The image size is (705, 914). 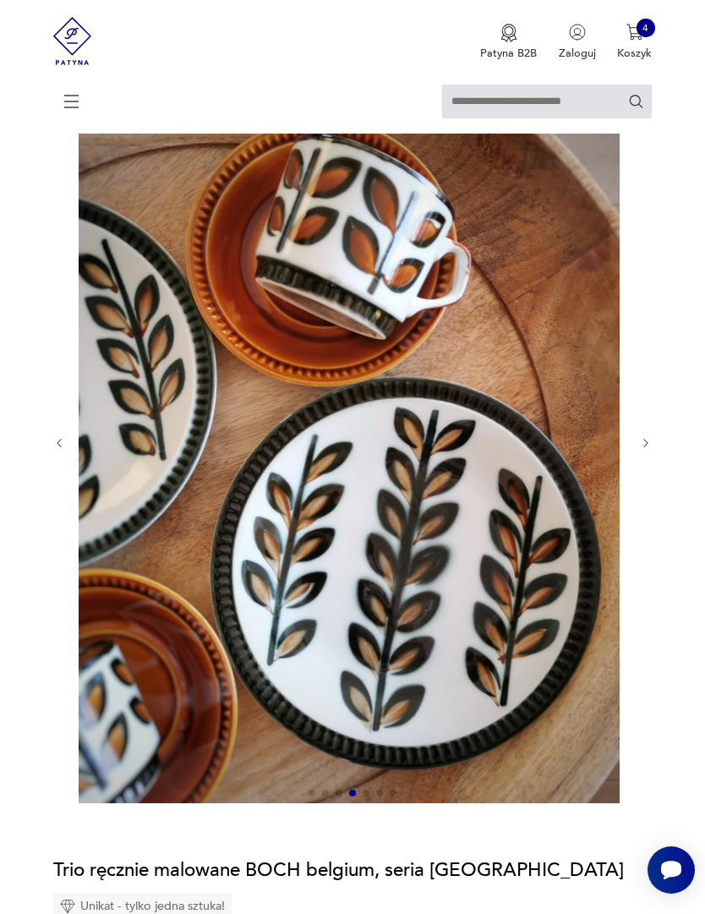 What do you see at coordinates (508, 42) in the screenshot?
I see `button: Patyna B2B` at bounding box center [508, 42].